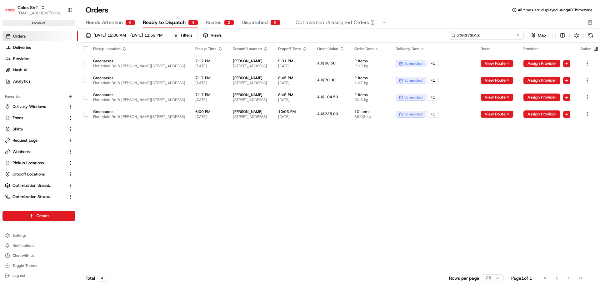 Image resolution: width=600 pixels, height=285 pixels. Describe the element at coordinates (487, 35) in the screenshot. I see `input: Type to search` at that location.